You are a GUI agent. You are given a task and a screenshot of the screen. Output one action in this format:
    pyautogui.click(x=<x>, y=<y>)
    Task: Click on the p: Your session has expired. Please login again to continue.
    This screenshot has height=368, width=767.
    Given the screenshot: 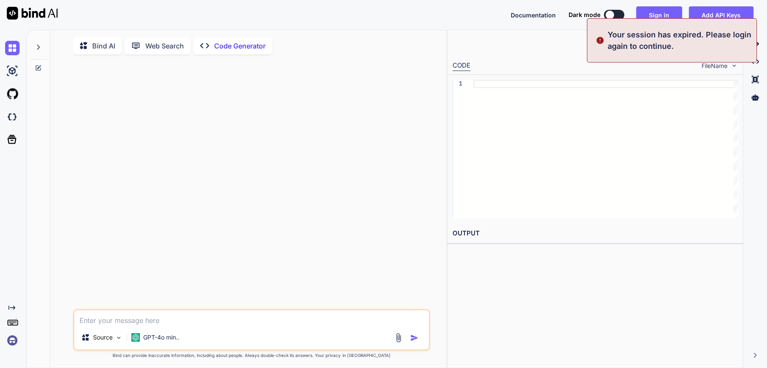 What is the action you would take?
    pyautogui.click(x=680, y=40)
    